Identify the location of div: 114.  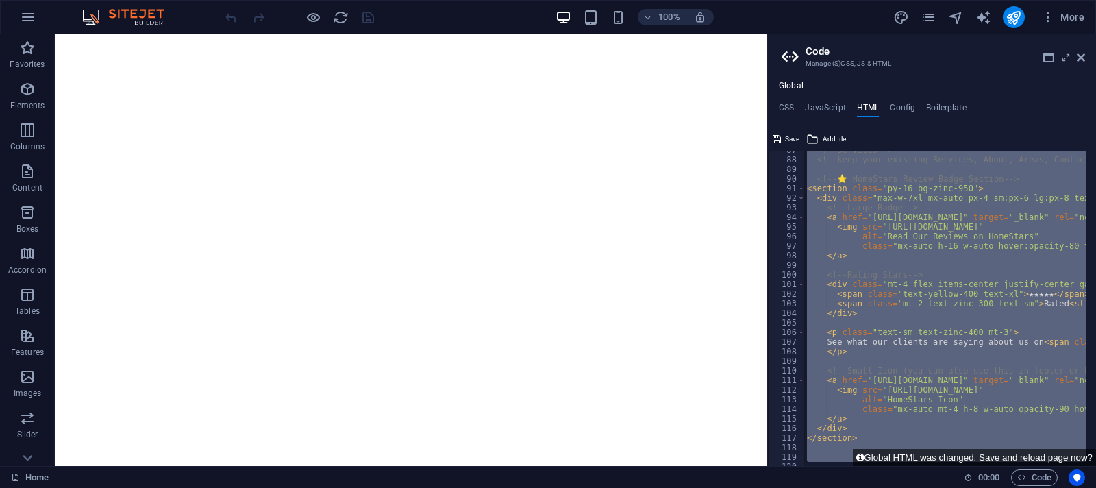
(787, 409).